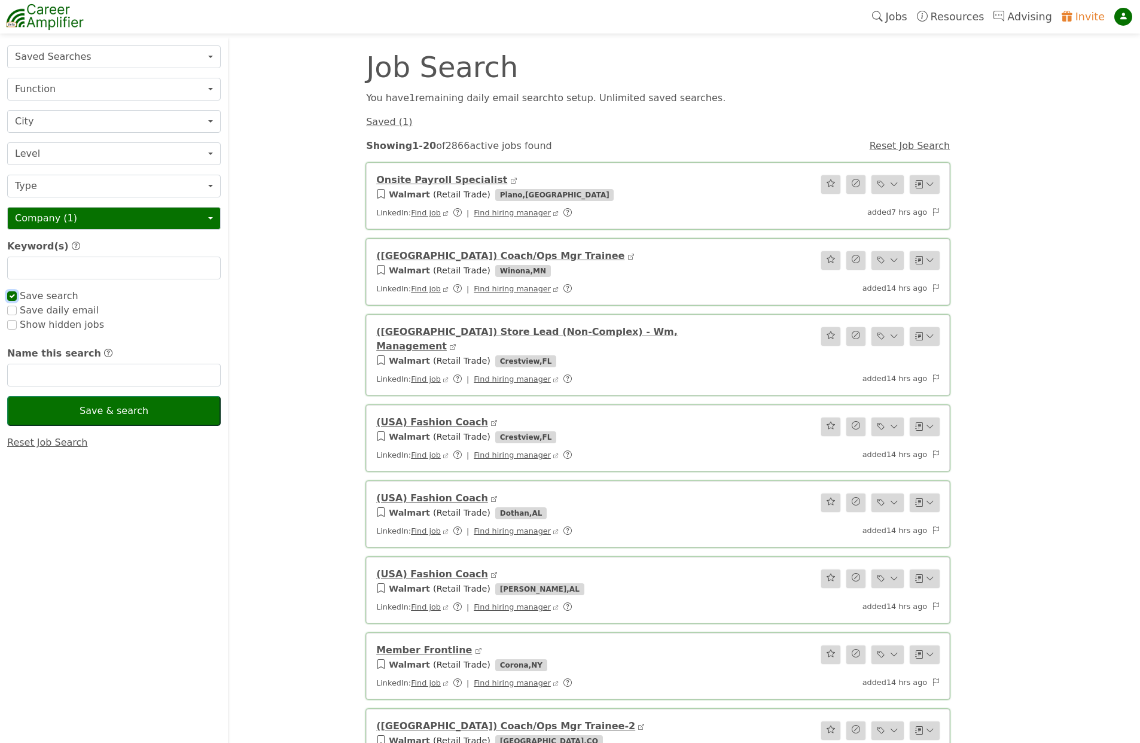 Image resolution: width=1140 pixels, height=743 pixels. What do you see at coordinates (54, 353) in the screenshot?
I see `span: Name this search` at bounding box center [54, 353].